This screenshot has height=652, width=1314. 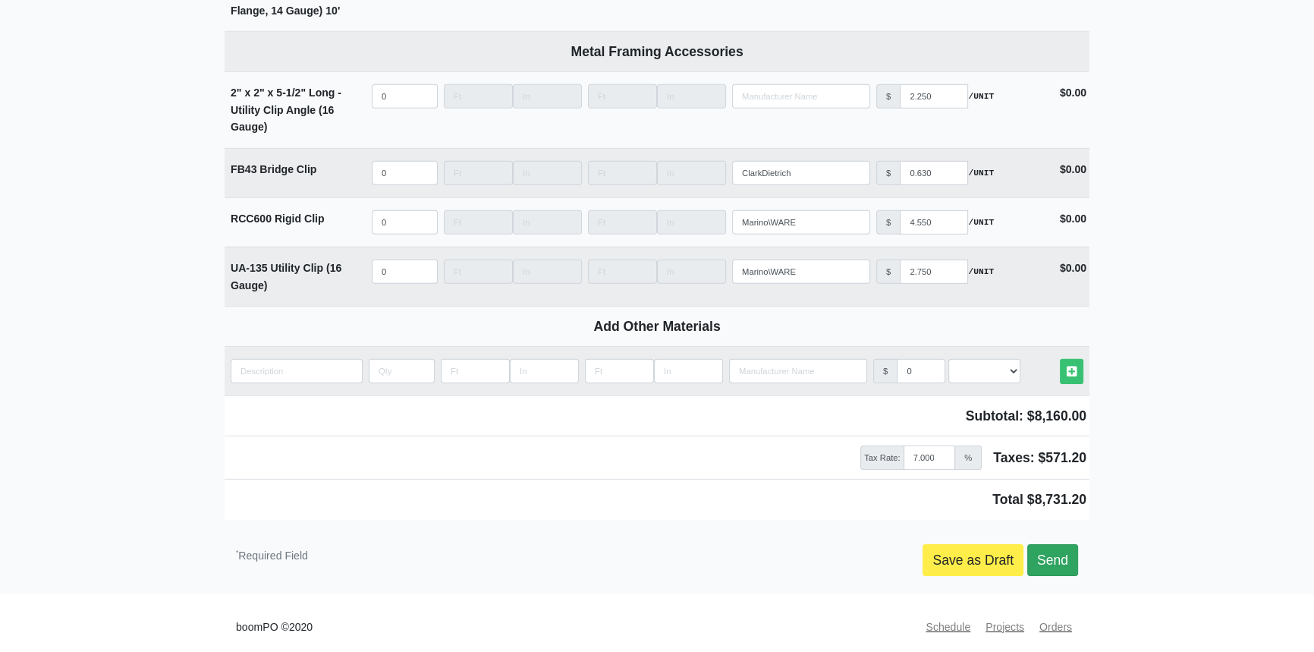 I want to click on small: boomPO ©2020, so click(x=274, y=627).